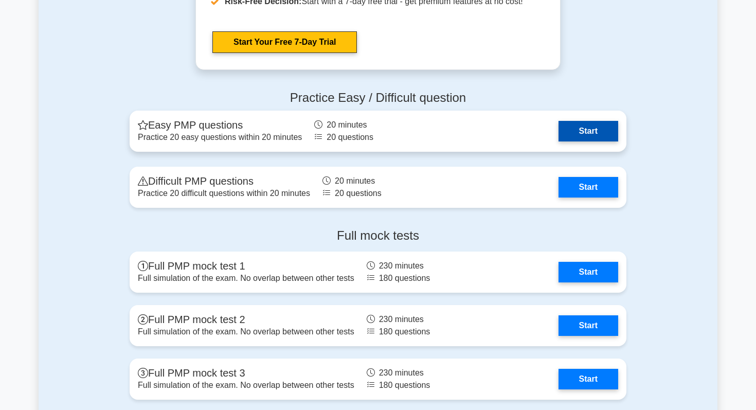 The width and height of the screenshot is (756, 410). Describe the element at coordinates (284, 42) in the screenshot. I see `a: Start Your Free 7-Day Trial` at that location.